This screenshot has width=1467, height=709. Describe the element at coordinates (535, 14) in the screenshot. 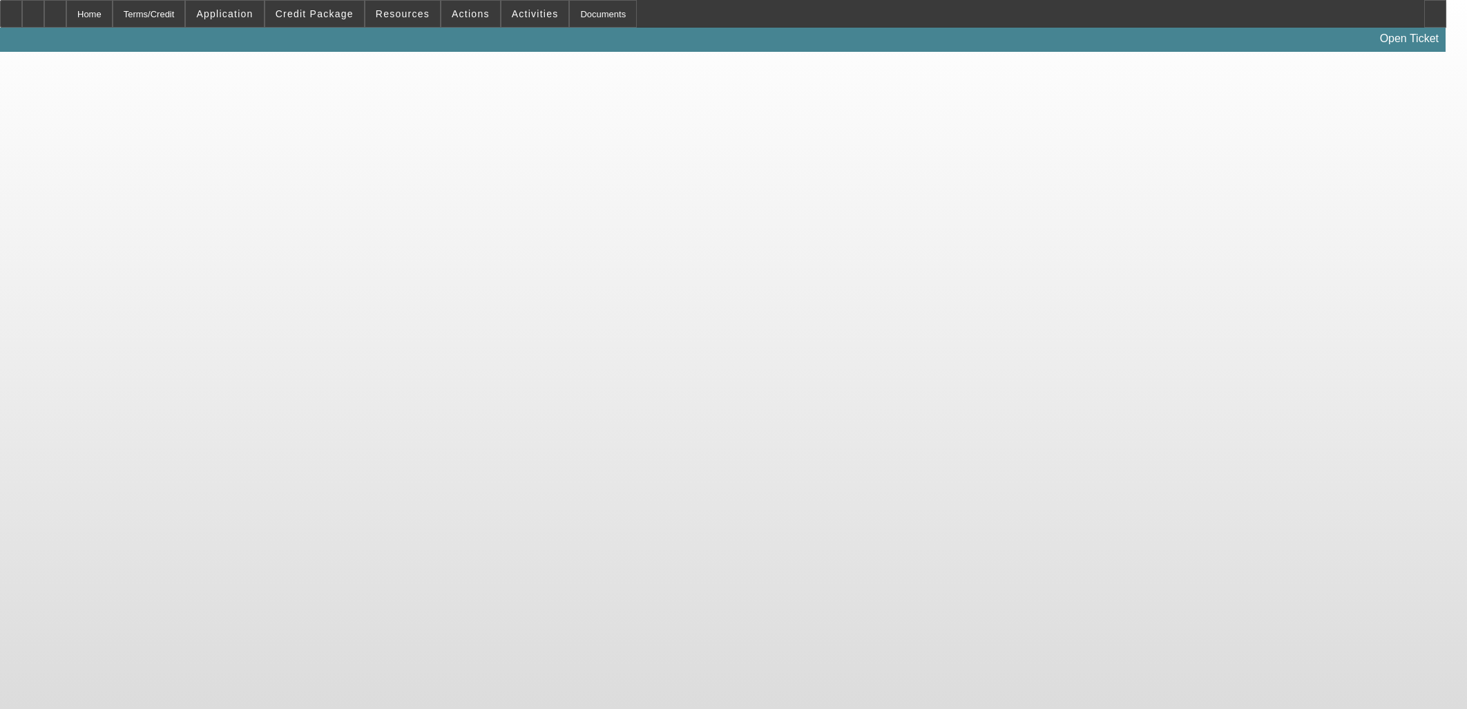

I see `button: Activities` at that location.